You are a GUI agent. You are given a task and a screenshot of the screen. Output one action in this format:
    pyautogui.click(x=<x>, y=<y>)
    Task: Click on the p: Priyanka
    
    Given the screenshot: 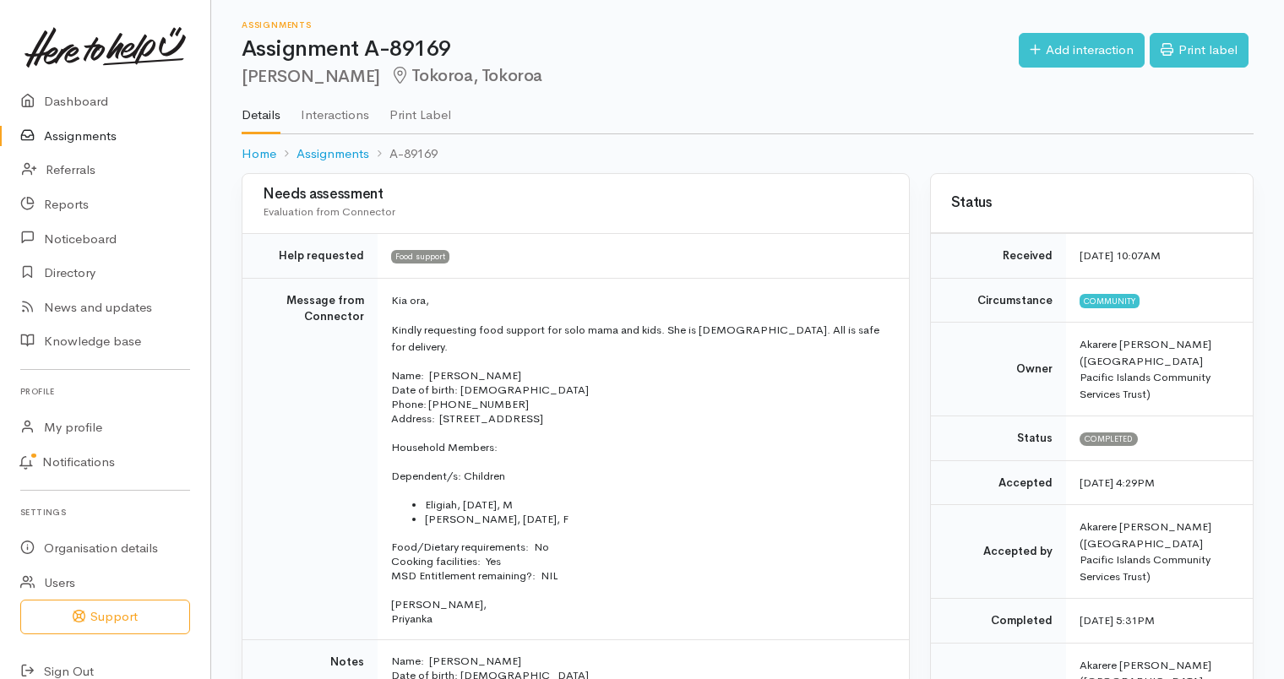 What is the action you would take?
    pyautogui.click(x=640, y=619)
    